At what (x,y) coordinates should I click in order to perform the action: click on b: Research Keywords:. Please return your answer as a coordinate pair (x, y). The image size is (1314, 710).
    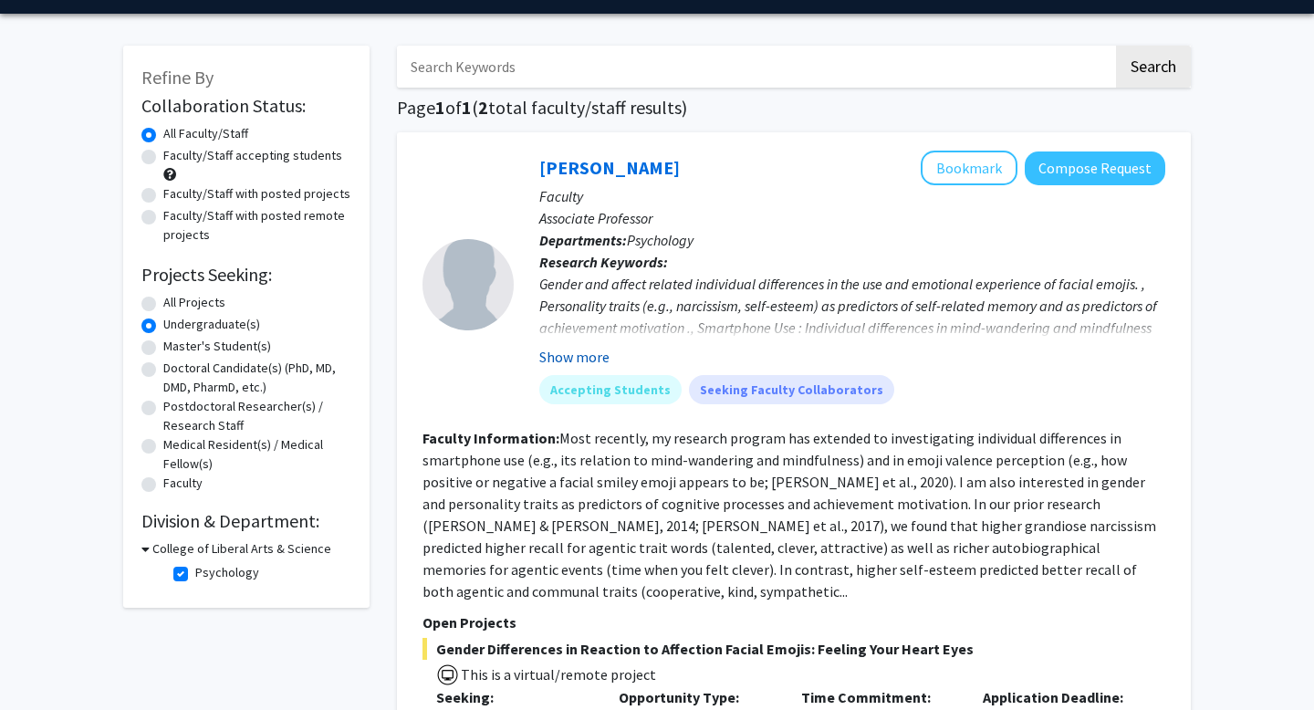
    Looking at the image, I should click on (603, 262).